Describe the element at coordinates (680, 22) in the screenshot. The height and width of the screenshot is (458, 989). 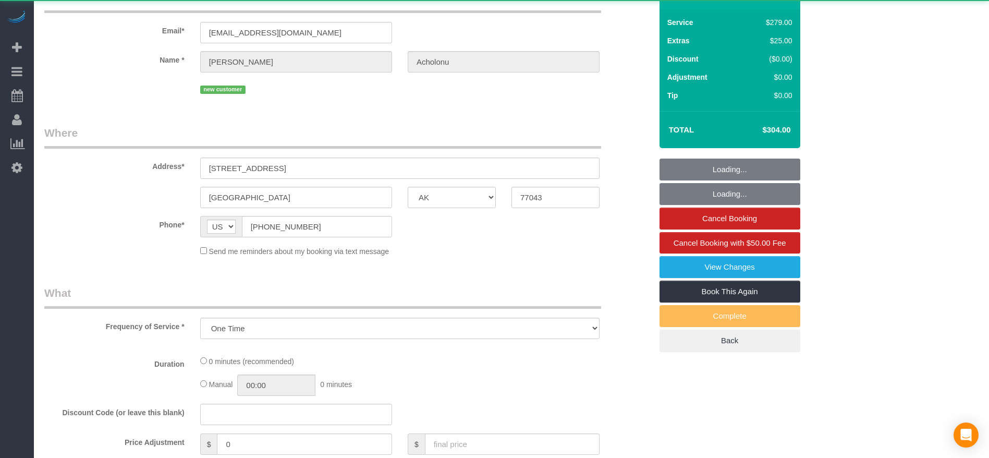
I see `label: Service` at that location.